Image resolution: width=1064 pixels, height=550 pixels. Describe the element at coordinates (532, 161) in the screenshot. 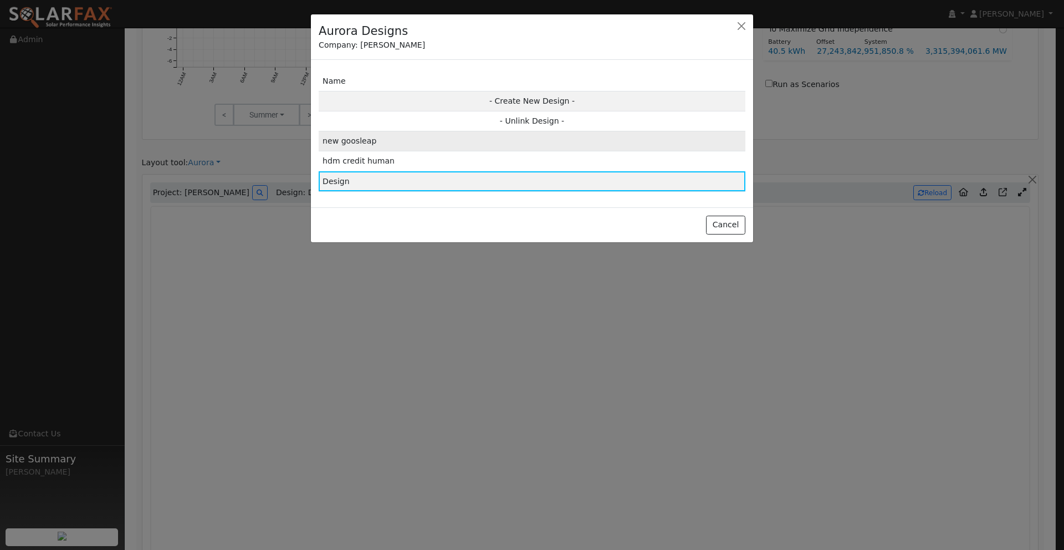

I see `td: hdm credit human` at that location.